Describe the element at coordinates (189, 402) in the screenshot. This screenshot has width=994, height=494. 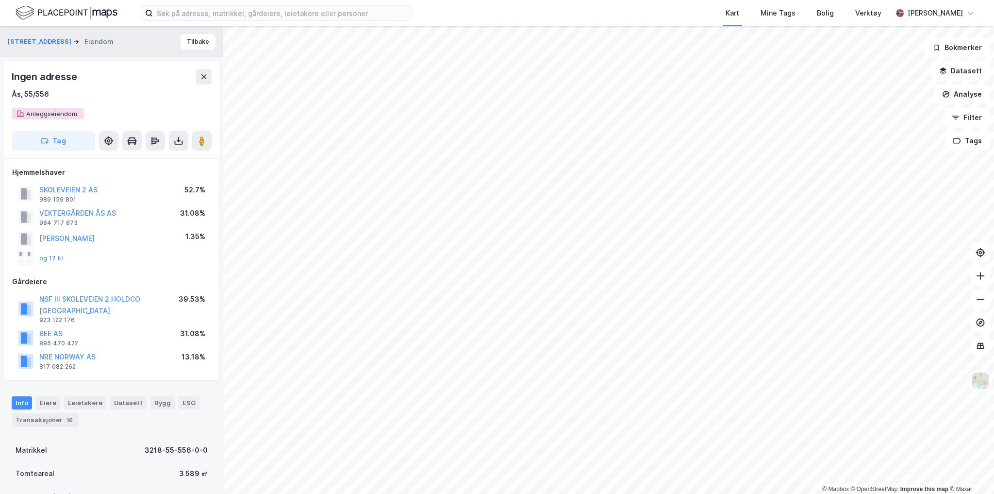
I see `div: ESG` at that location.